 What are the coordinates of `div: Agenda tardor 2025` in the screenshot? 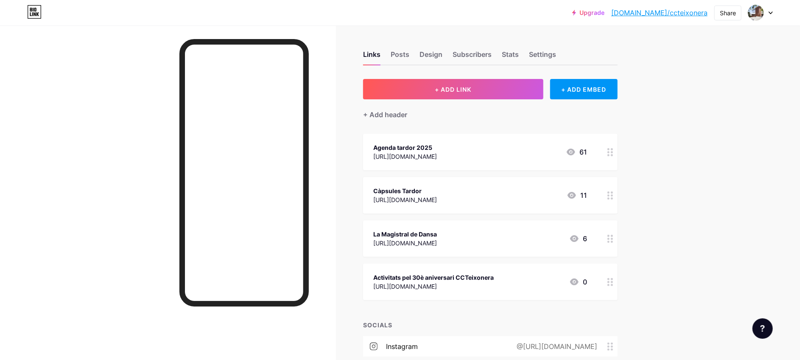 It's located at (405, 147).